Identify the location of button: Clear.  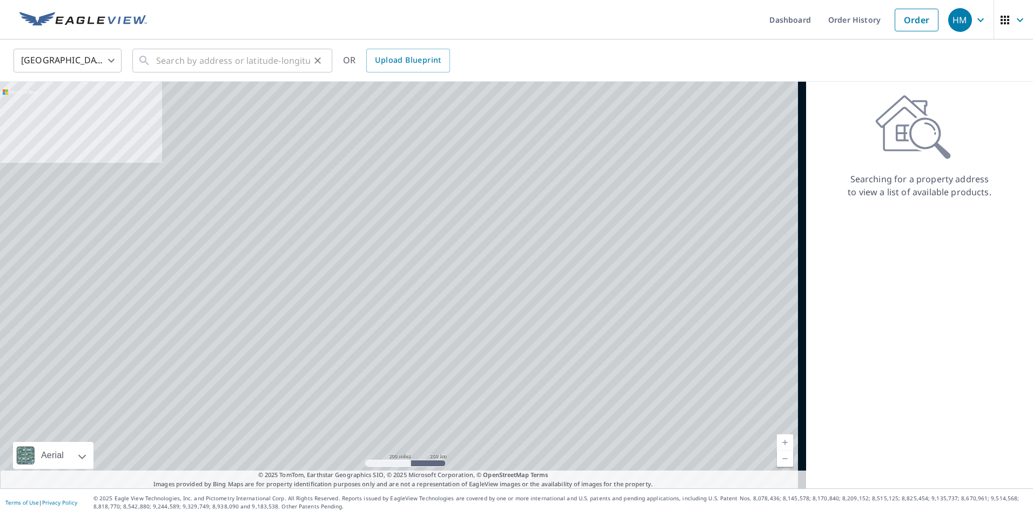
(318, 61).